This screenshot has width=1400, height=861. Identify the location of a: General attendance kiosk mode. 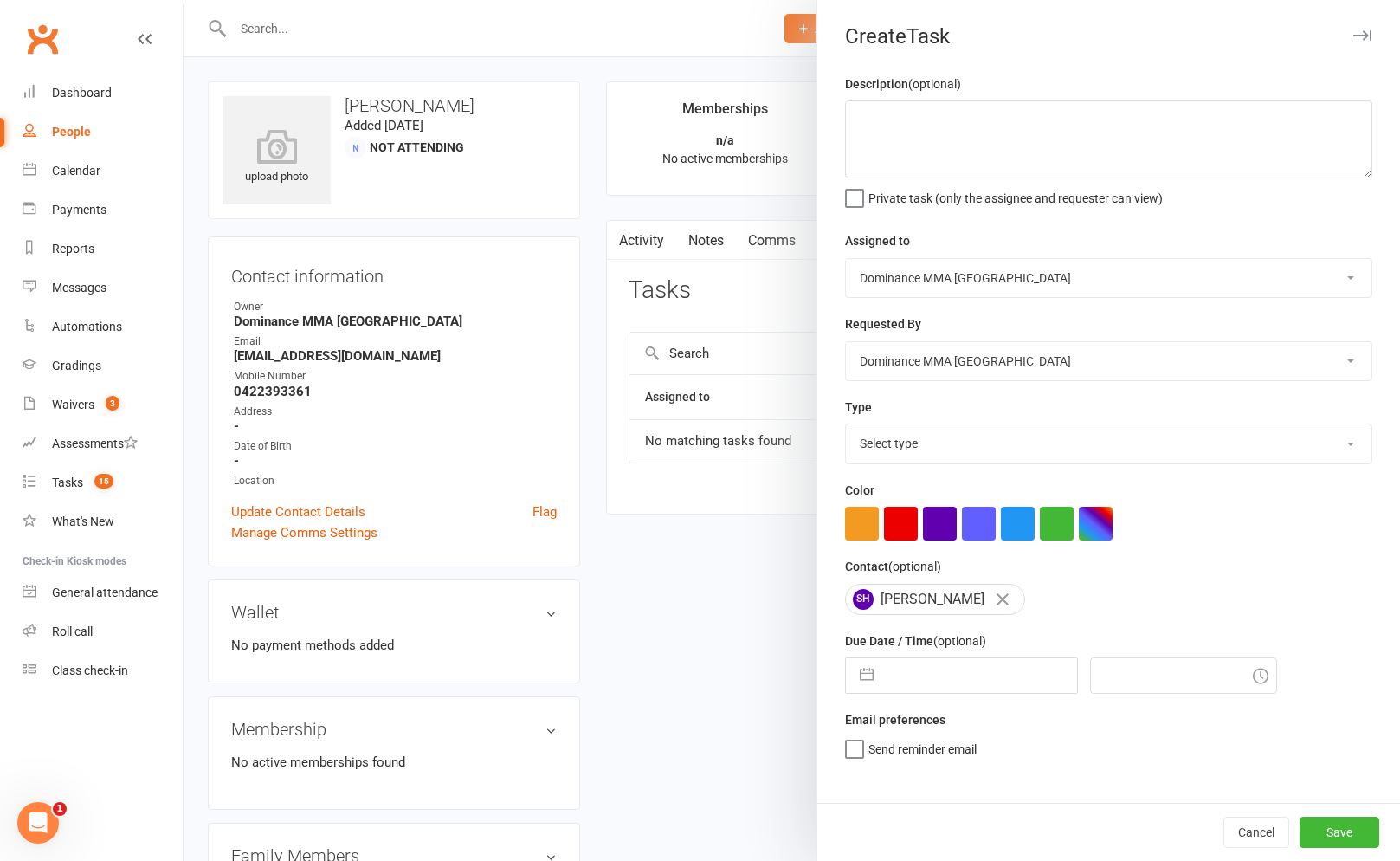
(102, 592).